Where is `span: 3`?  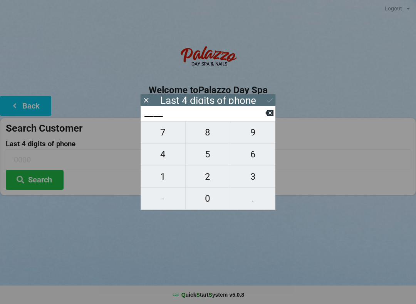 span: 3 is located at coordinates (253, 177).